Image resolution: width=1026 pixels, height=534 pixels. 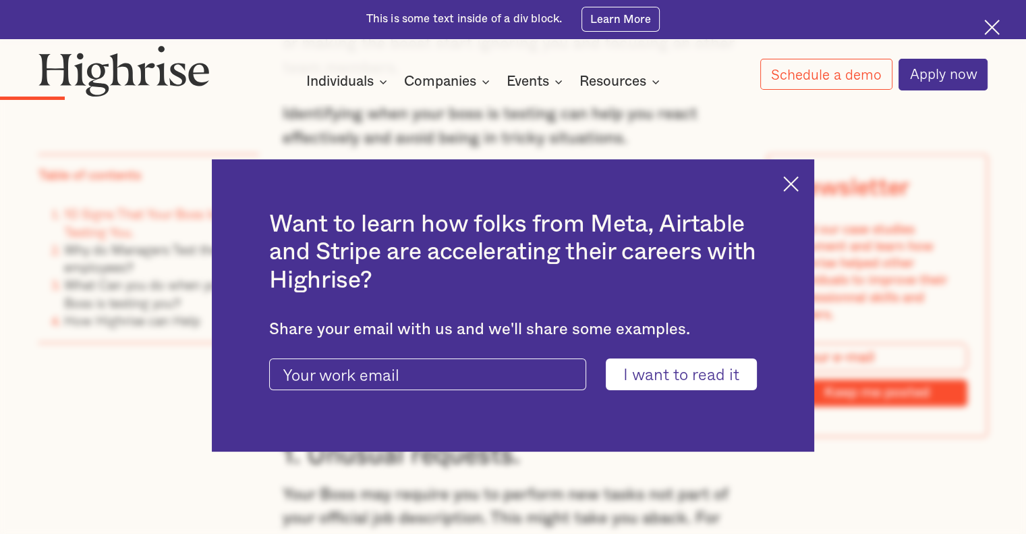 What do you see at coordinates (428, 374) in the screenshot?
I see `input: Your work email` at bounding box center [428, 374].